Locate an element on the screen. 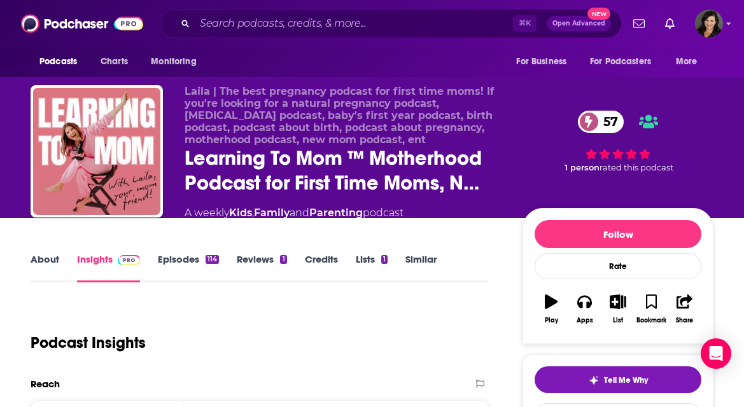 The width and height of the screenshot is (744, 407). div: Open Intercom Messenger is located at coordinates (716, 354).